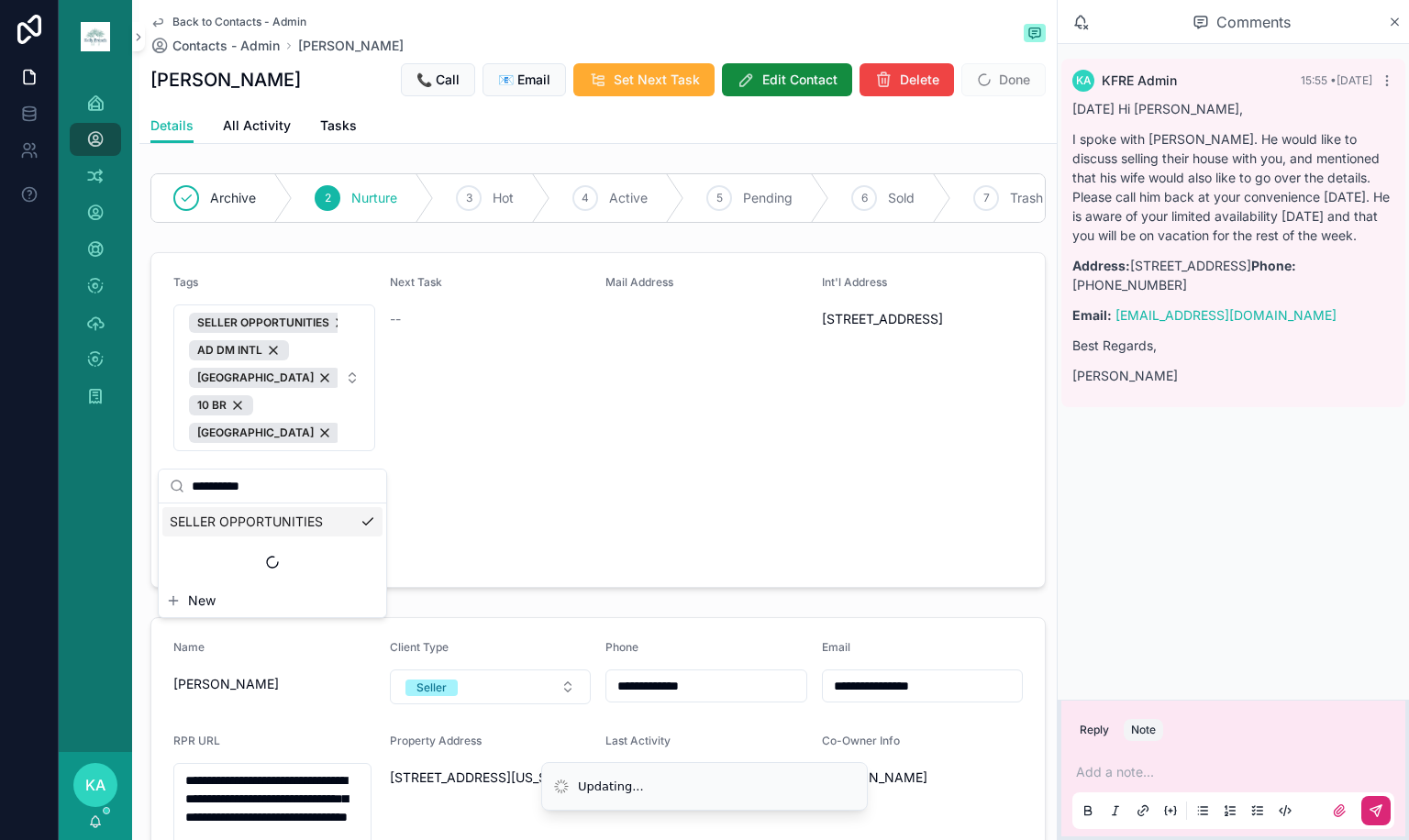 This screenshot has height=840, width=1409. What do you see at coordinates (865, 198) in the screenshot?
I see `span: 6` at bounding box center [865, 198].